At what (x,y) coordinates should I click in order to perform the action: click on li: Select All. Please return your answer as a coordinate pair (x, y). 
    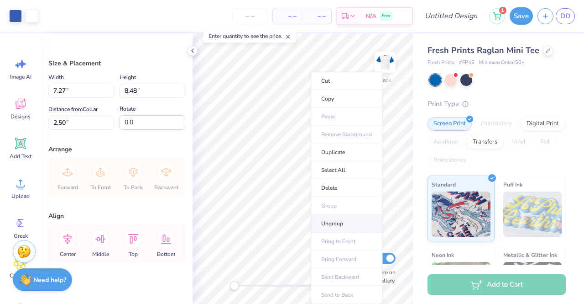
    Looking at the image, I should click on (347, 170).